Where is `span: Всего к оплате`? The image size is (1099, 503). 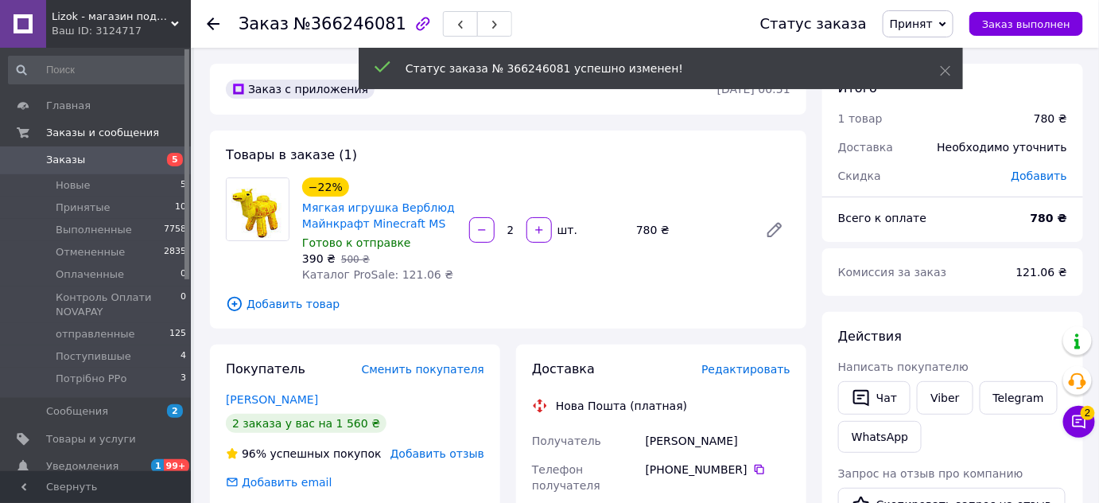
span: Всего к оплате is located at coordinates (882, 218).